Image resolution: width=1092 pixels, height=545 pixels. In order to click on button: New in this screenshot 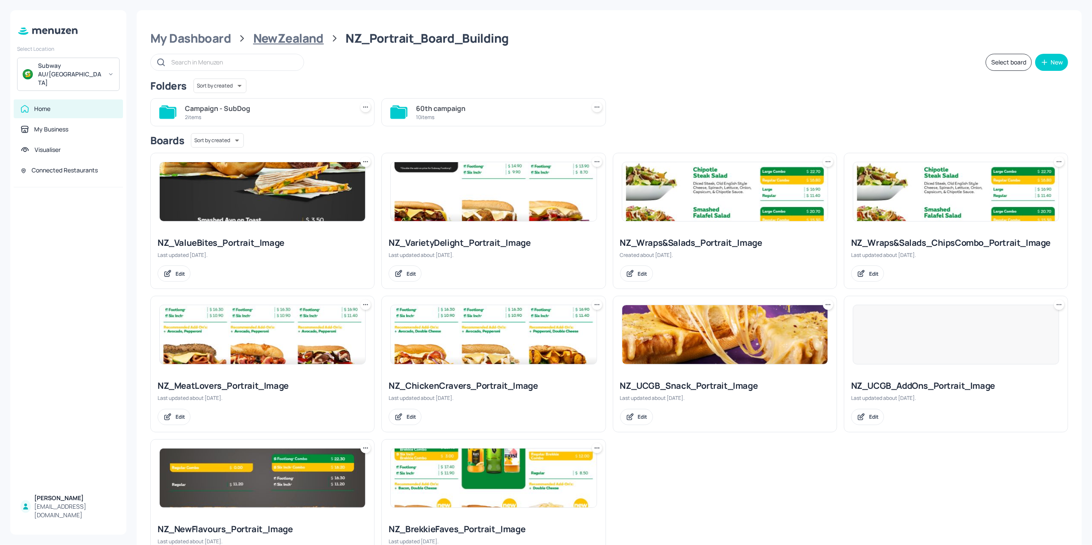, I will do `click(1051, 62)`.